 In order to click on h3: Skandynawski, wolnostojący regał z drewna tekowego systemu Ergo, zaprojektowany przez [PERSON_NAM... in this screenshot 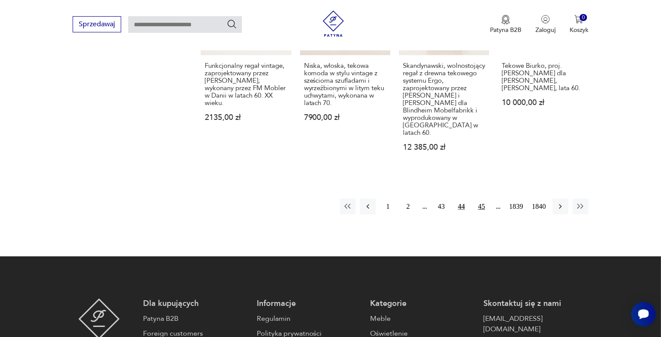, I will do `click(444, 99)`.